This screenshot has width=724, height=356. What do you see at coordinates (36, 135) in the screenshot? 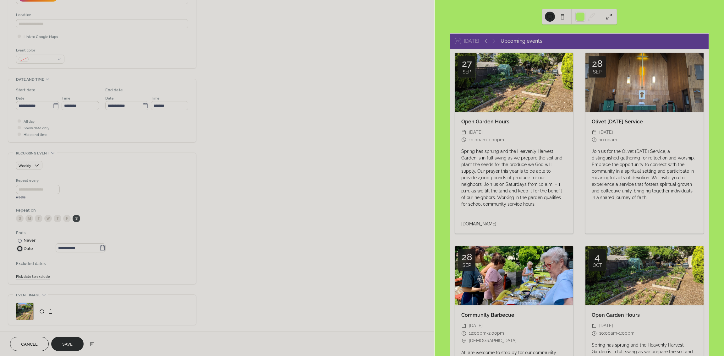
I see `span: Hide end time` at bounding box center [36, 135].